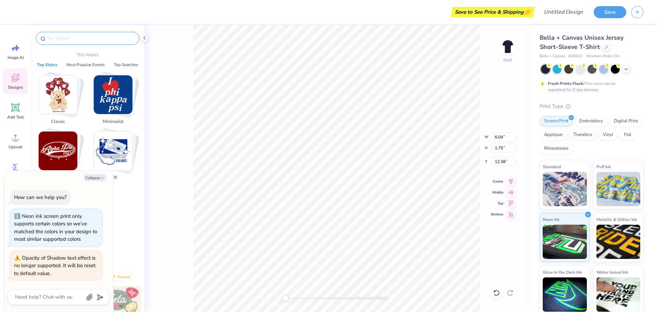 This screenshot has width=657, height=312. What do you see at coordinates (591, 121) in the screenshot?
I see `div: Embroidery` at bounding box center [591, 121].